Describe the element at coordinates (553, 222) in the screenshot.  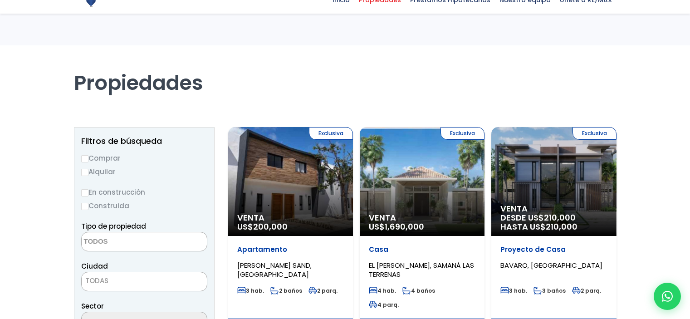
I see `span: DESDE US$` at that location.